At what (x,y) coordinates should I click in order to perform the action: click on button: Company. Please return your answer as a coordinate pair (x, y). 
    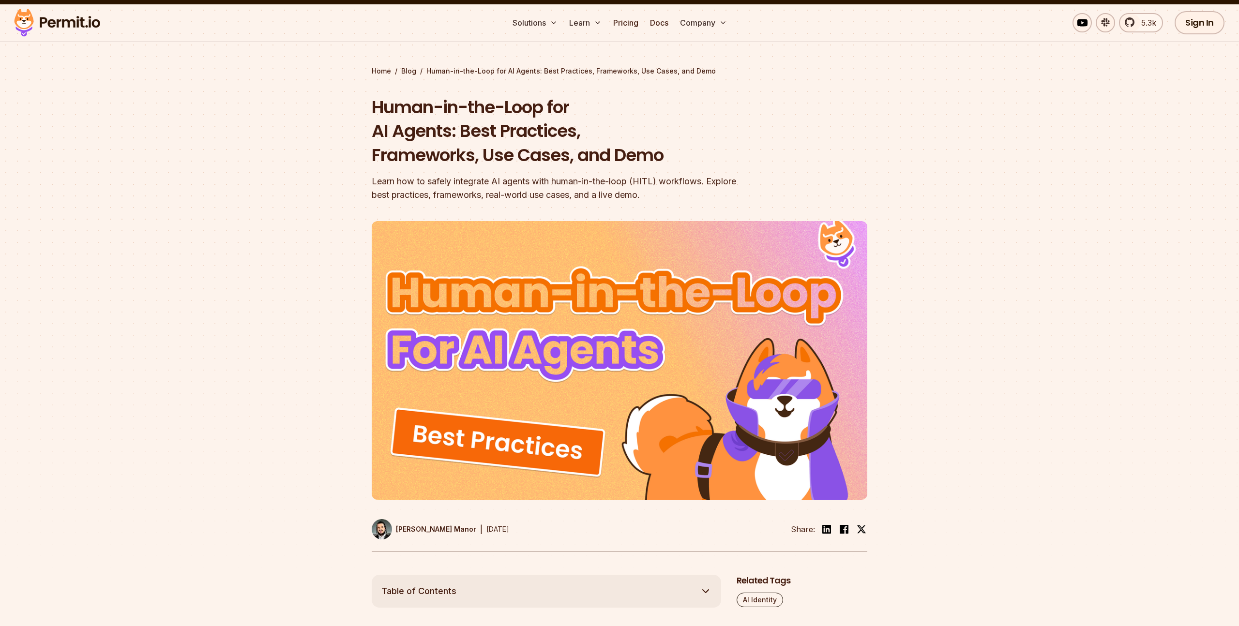
    Looking at the image, I should click on (703, 23).